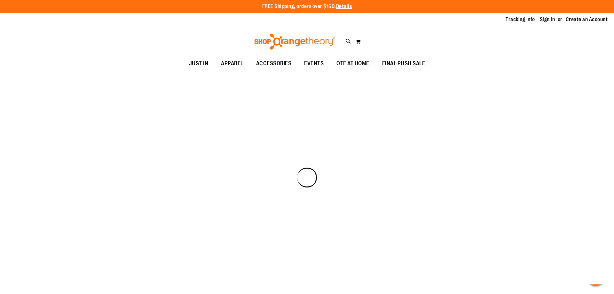 The height and width of the screenshot is (294, 614). I want to click on a: FINAL PUSH SALE, so click(404, 64).